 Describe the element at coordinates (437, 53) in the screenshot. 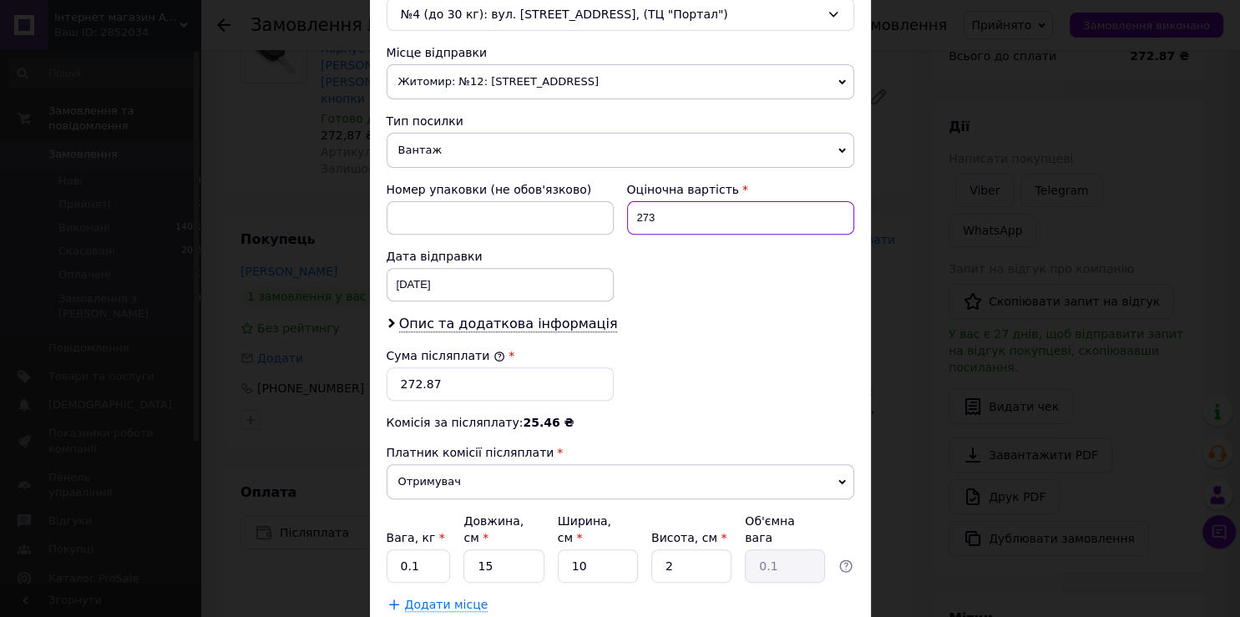

I see `span: Місце відправки` at that location.